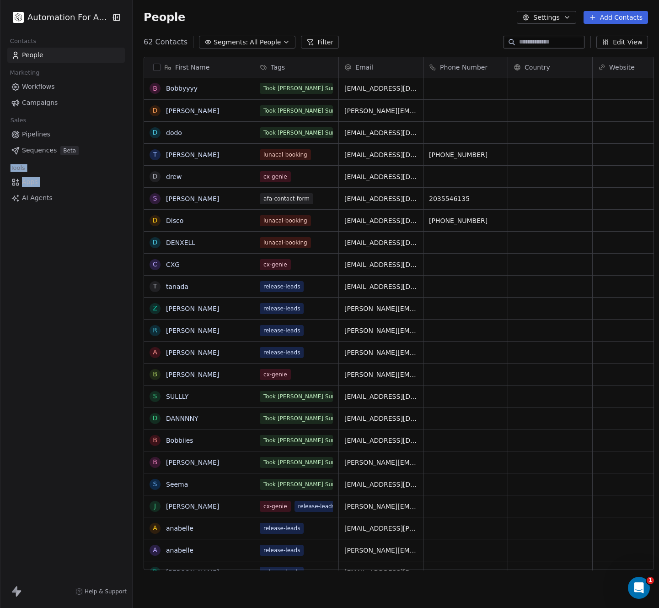 This screenshot has width=659, height=608. Describe the element at coordinates (66, 86) in the screenshot. I see `a: Workflows` at that location.